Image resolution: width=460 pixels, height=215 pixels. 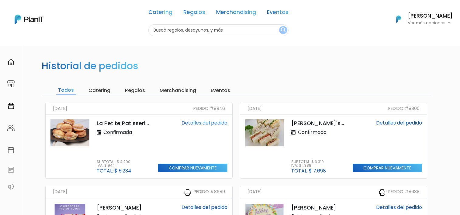 I want to click on img: thumb_Captura_de_pantalla_2023-07-17_113544.jpg, so click(x=264, y=133).